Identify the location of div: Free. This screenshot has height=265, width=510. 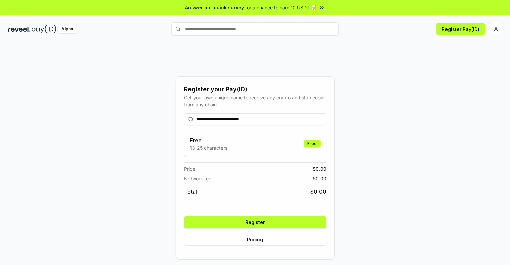
(312, 144).